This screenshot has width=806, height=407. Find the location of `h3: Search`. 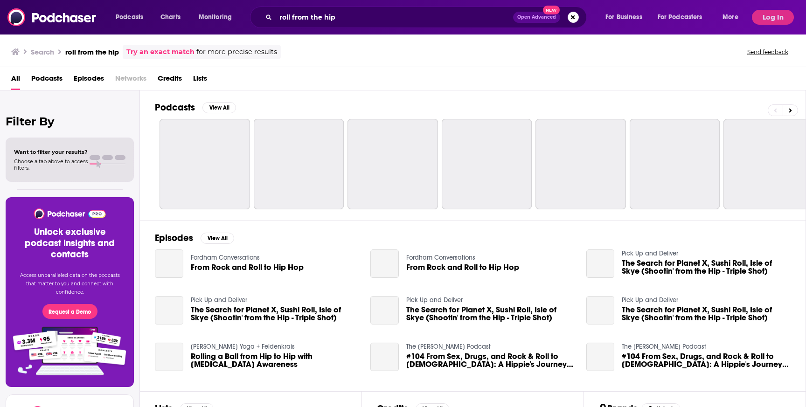

h3: Search is located at coordinates (42, 52).